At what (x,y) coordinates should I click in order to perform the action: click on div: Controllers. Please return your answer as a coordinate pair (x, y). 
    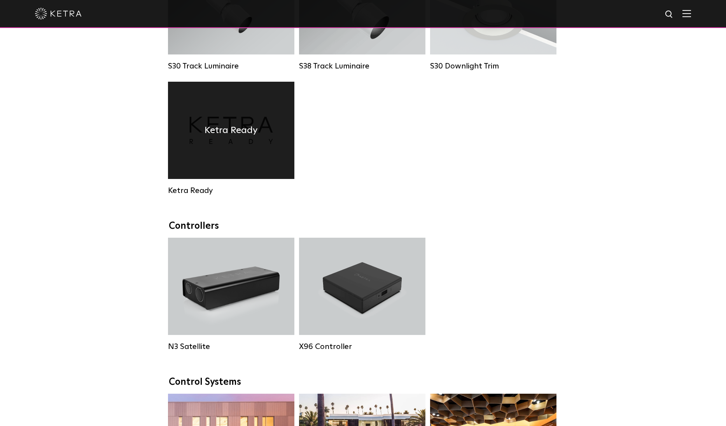
    Looking at the image, I should click on (363, 226).